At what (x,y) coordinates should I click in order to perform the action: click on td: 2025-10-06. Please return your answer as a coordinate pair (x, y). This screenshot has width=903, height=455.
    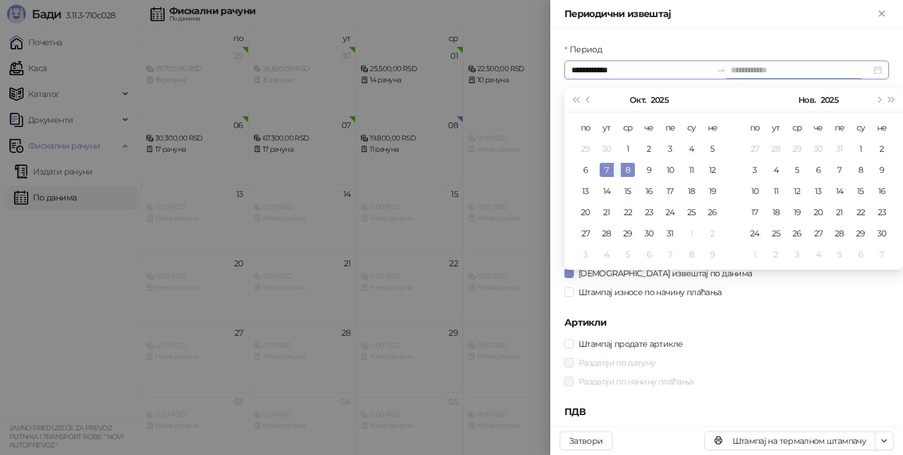
    Looking at the image, I should click on (585, 170).